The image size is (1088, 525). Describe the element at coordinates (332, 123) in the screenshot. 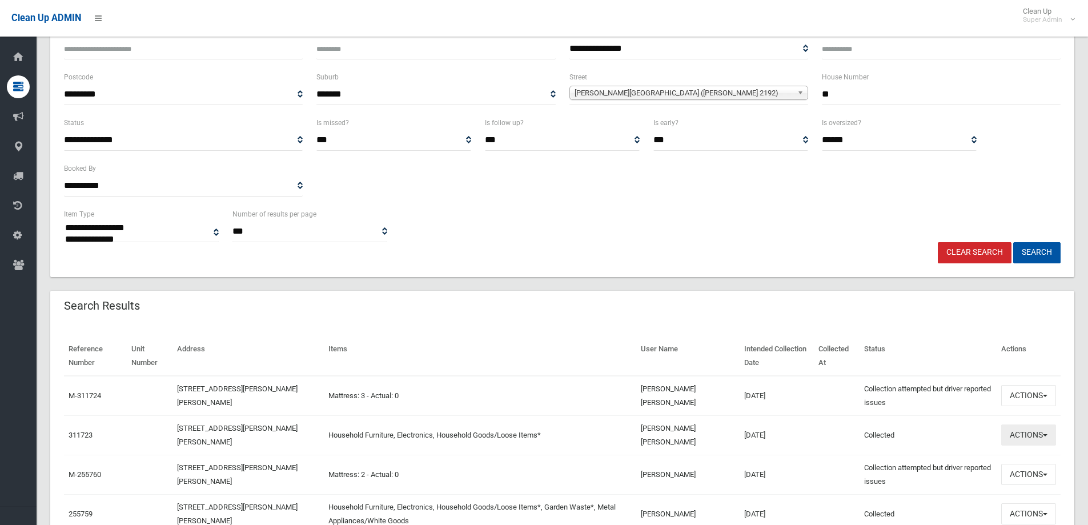

I see `label: Is missed?` at that location.